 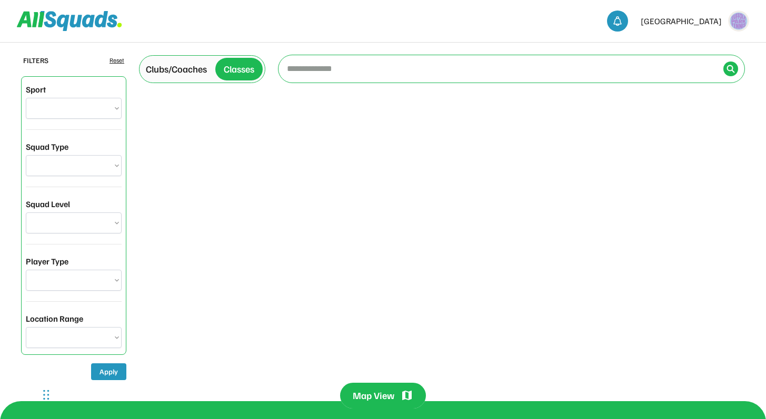 I want to click on button: Apply, so click(x=108, y=372).